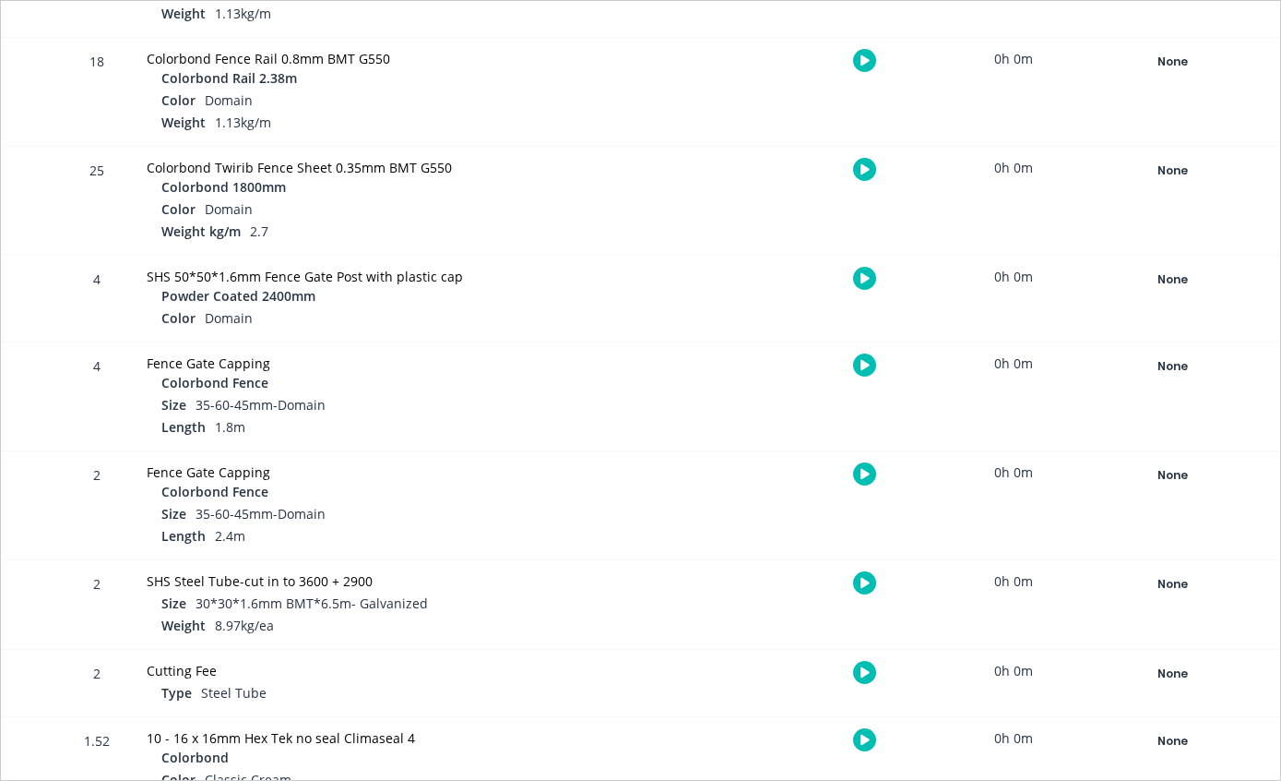 Image resolution: width=1281 pixels, height=781 pixels. What do you see at coordinates (229, 77) in the screenshot?
I see `span: Colorbond Rail 2.38m` at bounding box center [229, 77].